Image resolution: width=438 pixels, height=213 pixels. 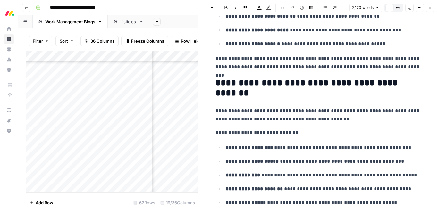 What do you see at coordinates (70, 22) in the screenshot?
I see `div: Work Management Blogs` at bounding box center [70, 22].